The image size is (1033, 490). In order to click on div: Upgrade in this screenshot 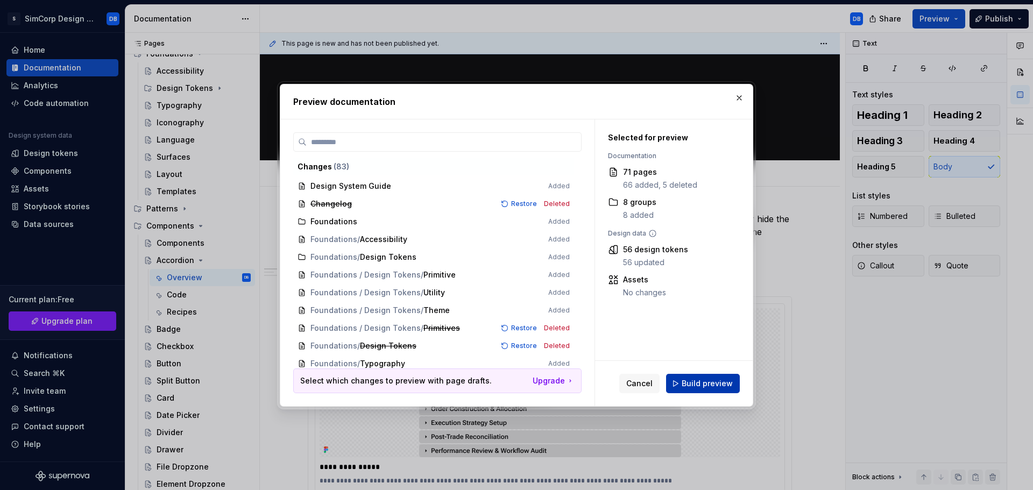, I will do `click(554, 381)`.